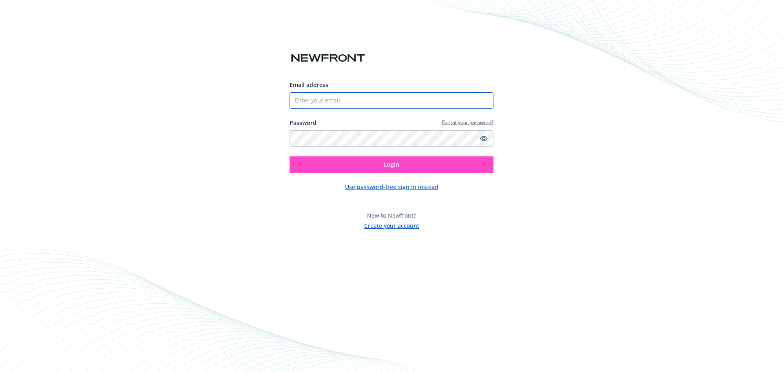 The image size is (783, 372). I want to click on a: Show password, so click(484, 138).